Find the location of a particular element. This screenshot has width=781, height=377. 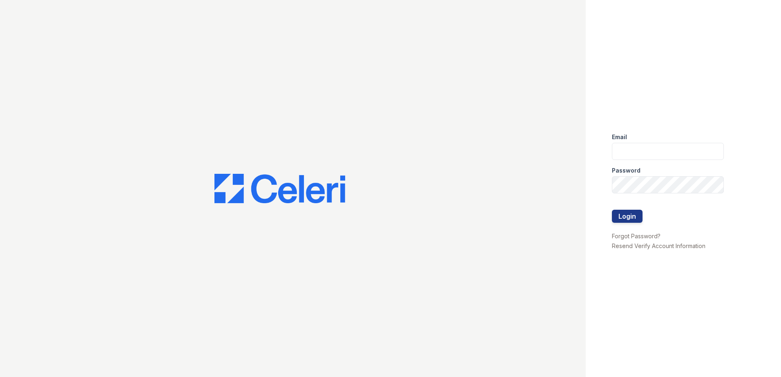

a: Resend Verify Account Information is located at coordinates (658, 246).